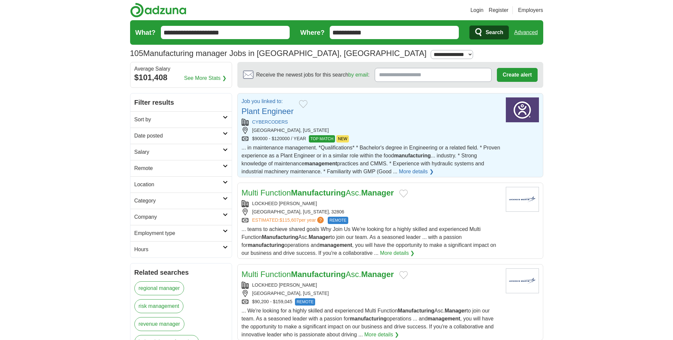 Image resolution: width=673 pixels, height=340 pixels. Describe the element at coordinates (494, 32) in the screenshot. I see `span: Search` at that location.